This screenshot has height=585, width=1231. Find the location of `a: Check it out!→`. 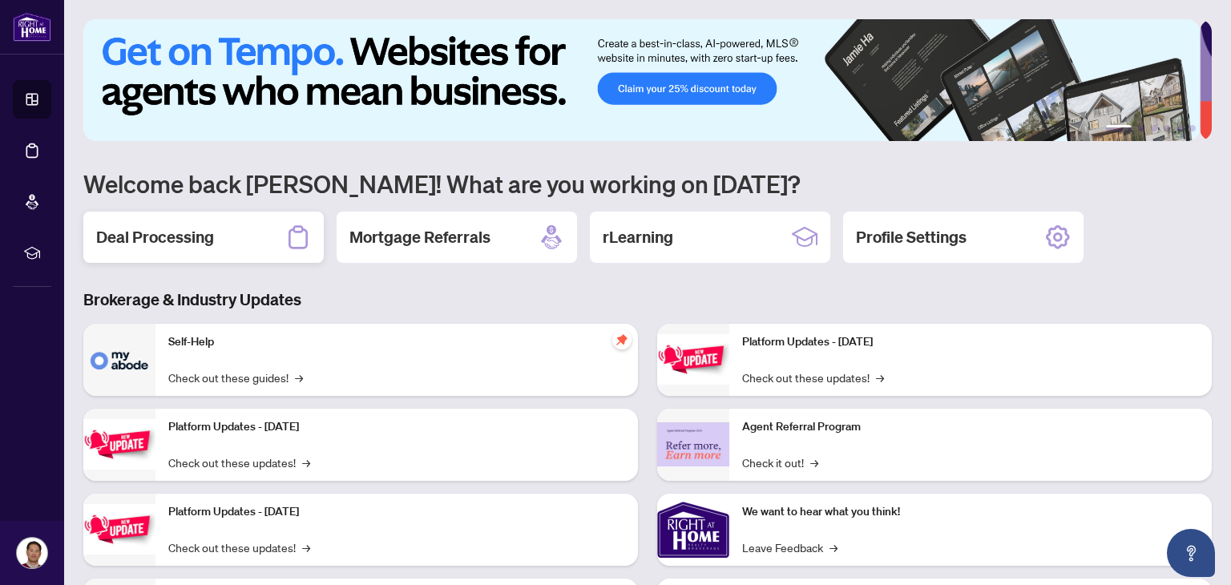

a: Check it out!→ is located at coordinates (780, 462).